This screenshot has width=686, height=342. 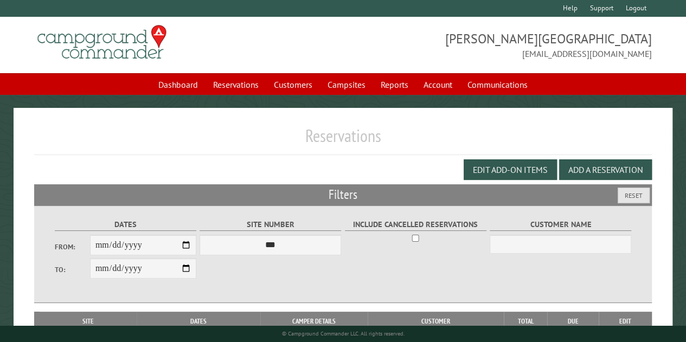 I want to click on th: Camper Details, so click(x=314, y=321).